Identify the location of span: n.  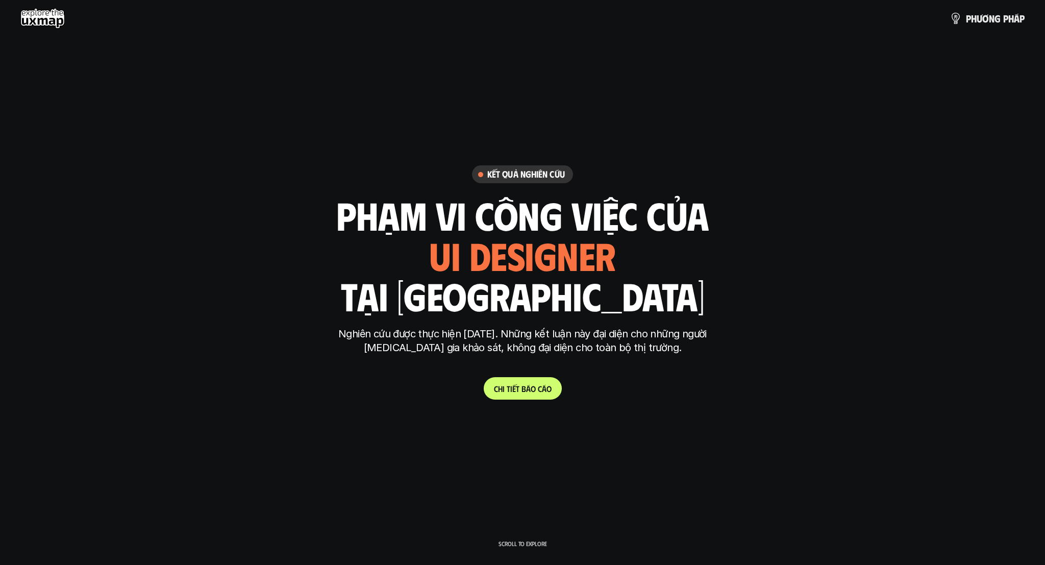
(991, 18).